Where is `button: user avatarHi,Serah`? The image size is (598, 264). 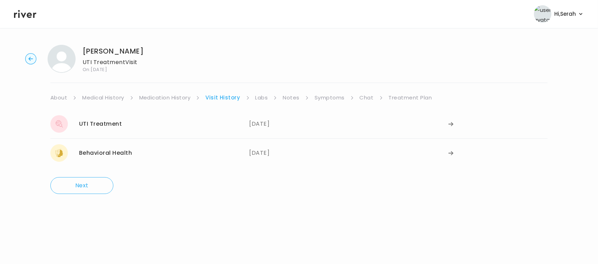
button: user avatarHi,Serah is located at coordinates (559, 14).